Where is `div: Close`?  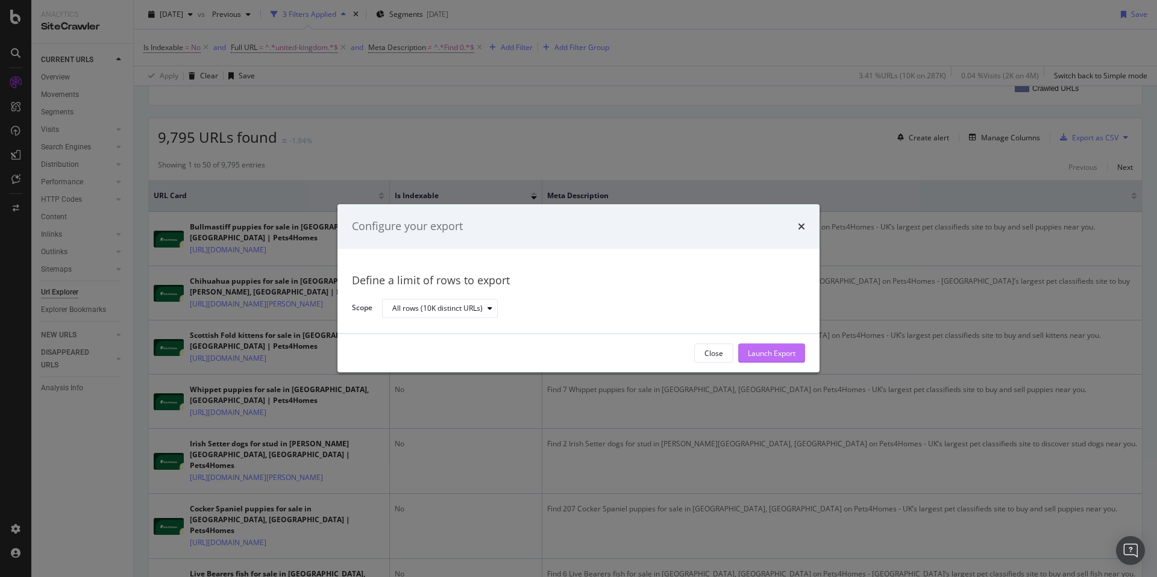 div: Close is located at coordinates (713, 353).